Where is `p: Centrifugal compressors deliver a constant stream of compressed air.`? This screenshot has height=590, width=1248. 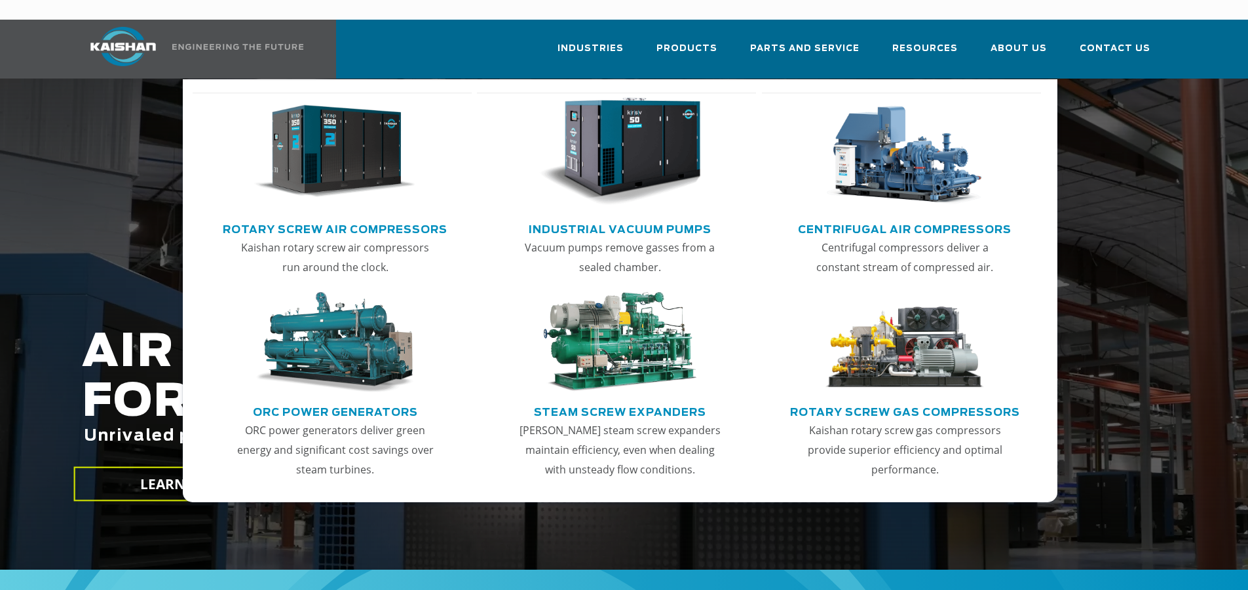 p: Centrifugal compressors deliver a constant stream of compressed air. is located at coordinates (905, 257).